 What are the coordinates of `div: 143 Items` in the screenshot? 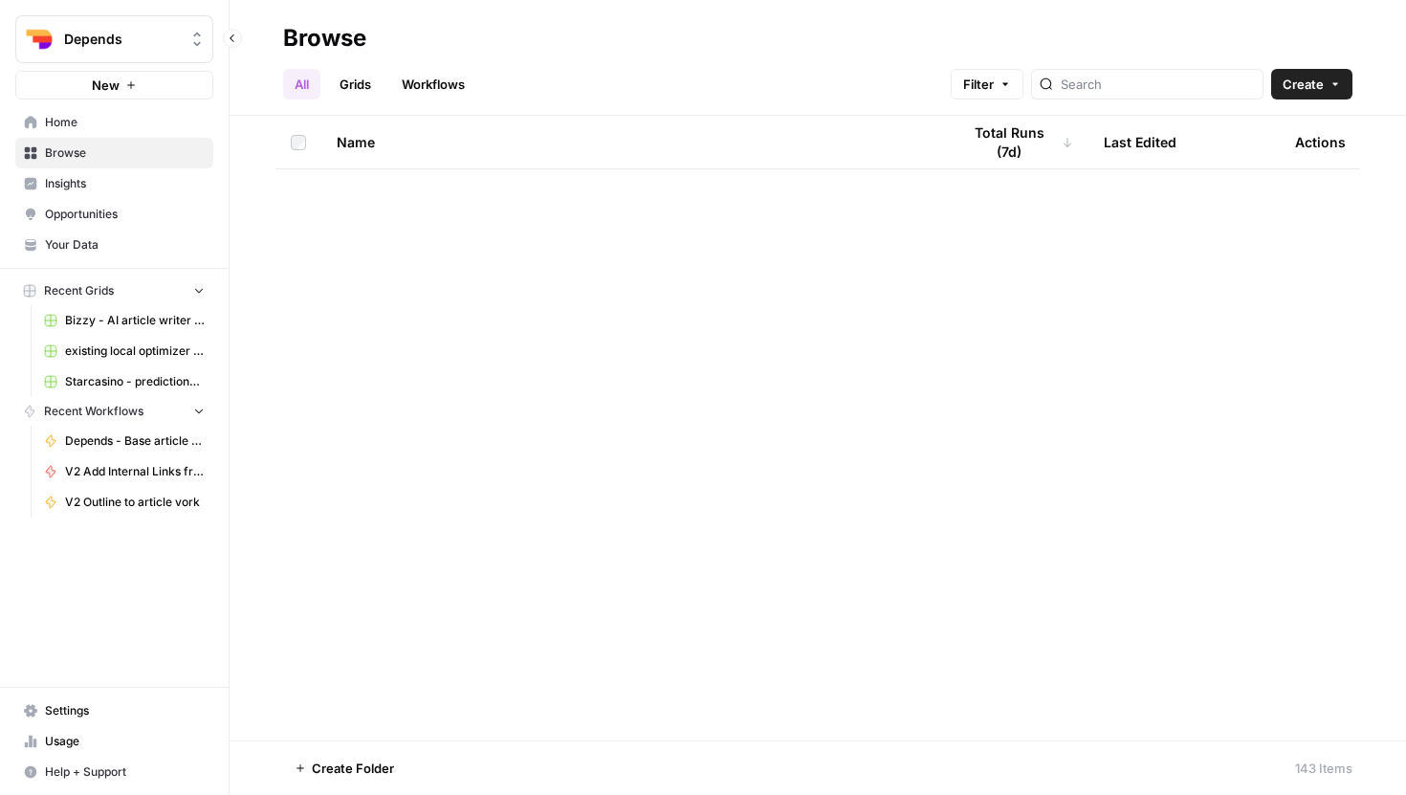 It's located at (1324, 768).